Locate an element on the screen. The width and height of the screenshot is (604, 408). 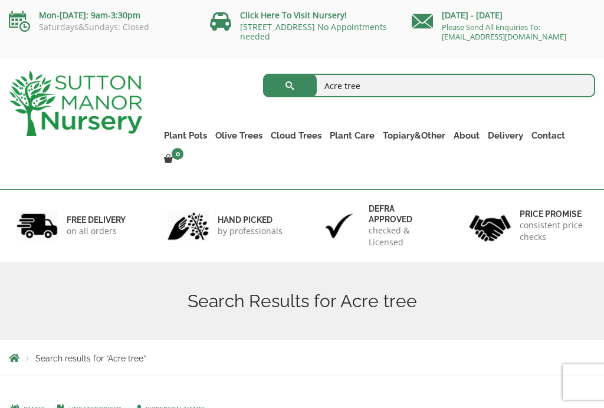
a: Click Here To Visit Nursery! is located at coordinates (293, 15).